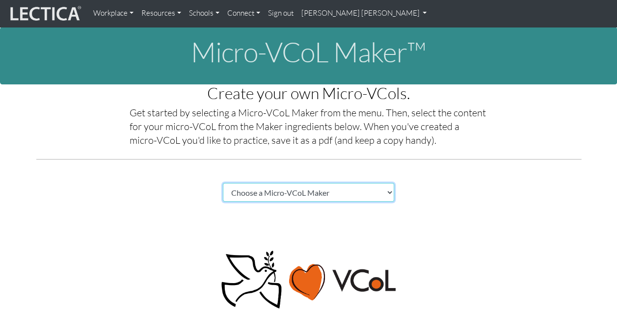 Image resolution: width=617 pixels, height=316 pixels. What do you see at coordinates (45, 14) in the screenshot?
I see `img: lecticalive` at bounding box center [45, 14].